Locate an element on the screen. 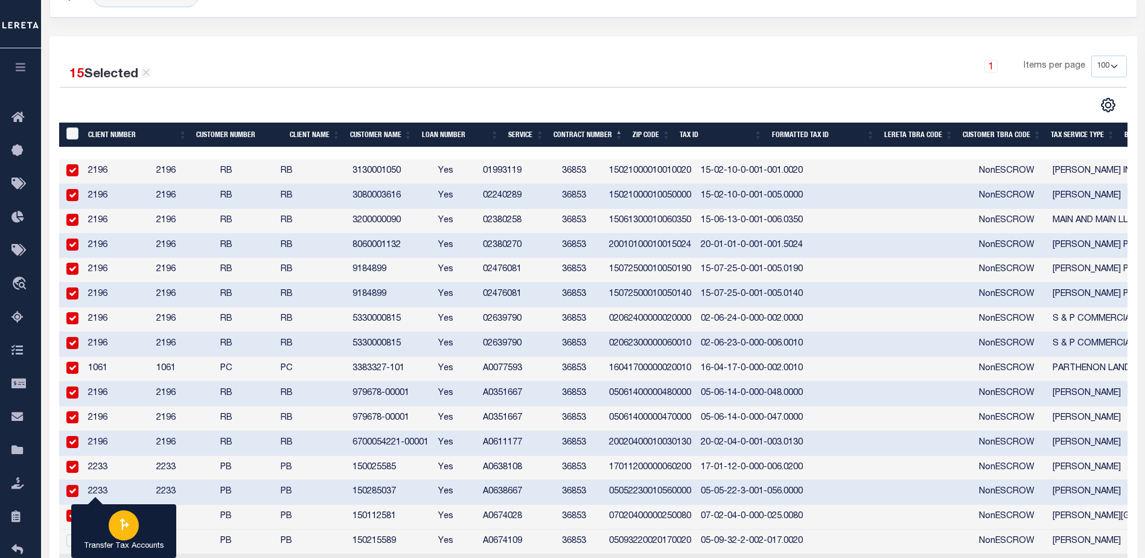 Image resolution: width=1145 pixels, height=558 pixels. td: 8060001132 is located at coordinates (390, 246).